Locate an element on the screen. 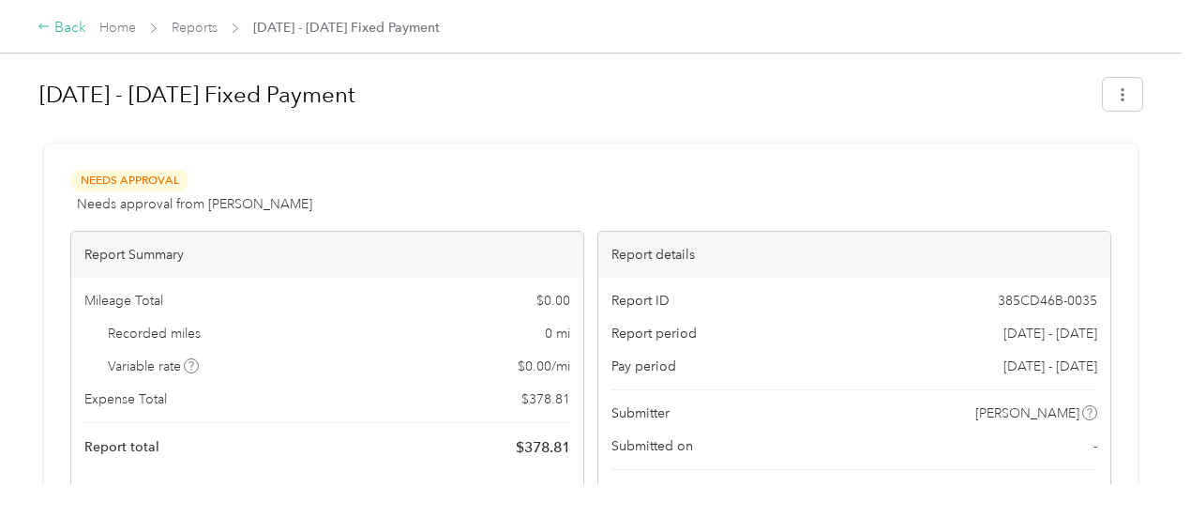  span: Needs Approval is located at coordinates (129, 180).